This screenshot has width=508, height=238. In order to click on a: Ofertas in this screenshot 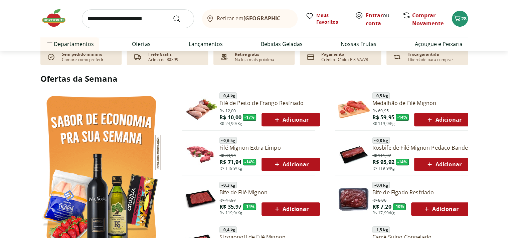, I will do `click(141, 44)`.